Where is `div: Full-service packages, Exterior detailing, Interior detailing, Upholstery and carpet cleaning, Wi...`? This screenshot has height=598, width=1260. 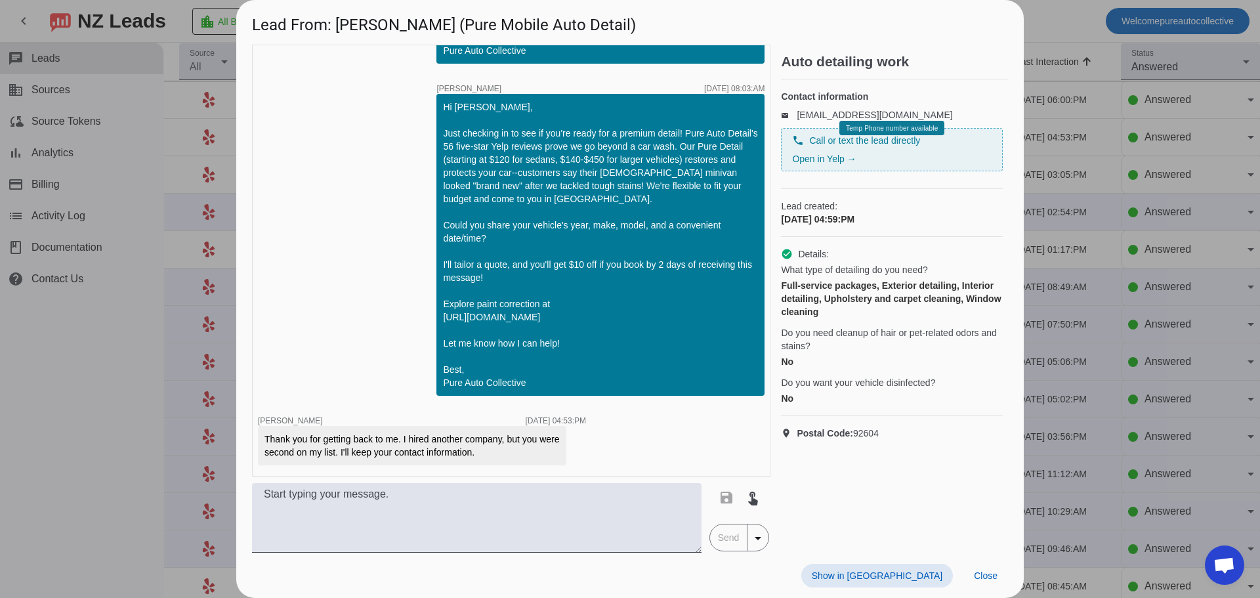 div: Full-service packages, Exterior detailing, Interior detailing, Upholstery and carpet cleaning, Wi... is located at coordinates (892, 299).